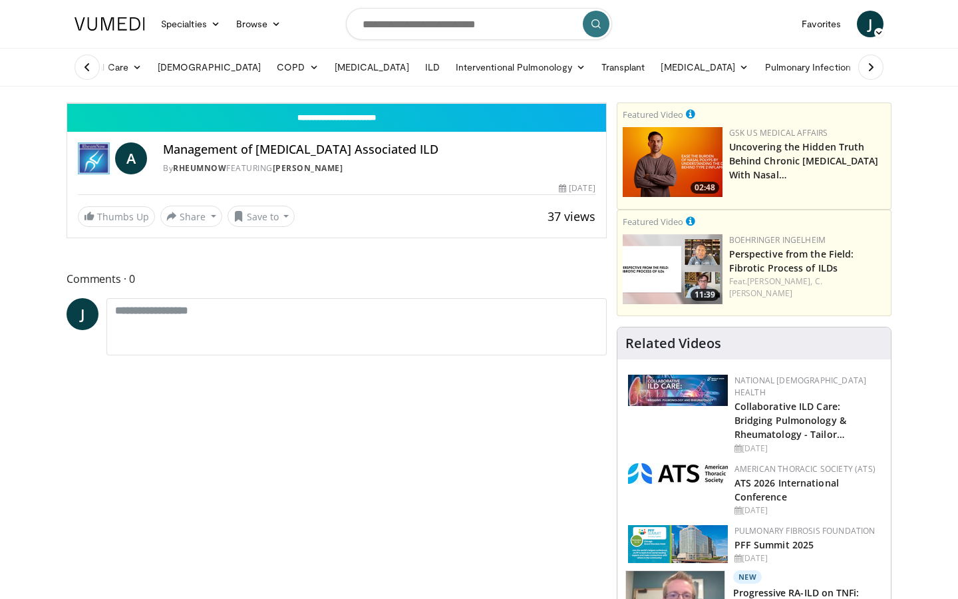 The width and height of the screenshot is (958, 599). Describe the element at coordinates (190, 24) in the screenshot. I see `a: Specialties` at that location.